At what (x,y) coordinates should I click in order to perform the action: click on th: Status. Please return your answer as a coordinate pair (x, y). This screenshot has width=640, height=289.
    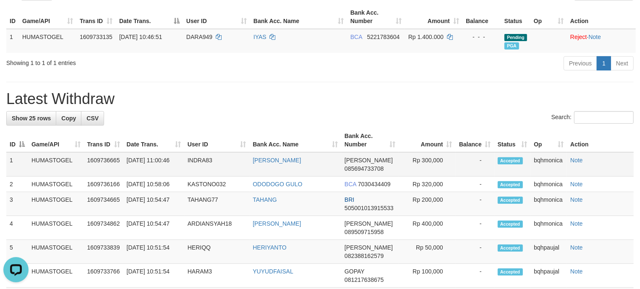
    Looking at the image, I should click on (516, 17).